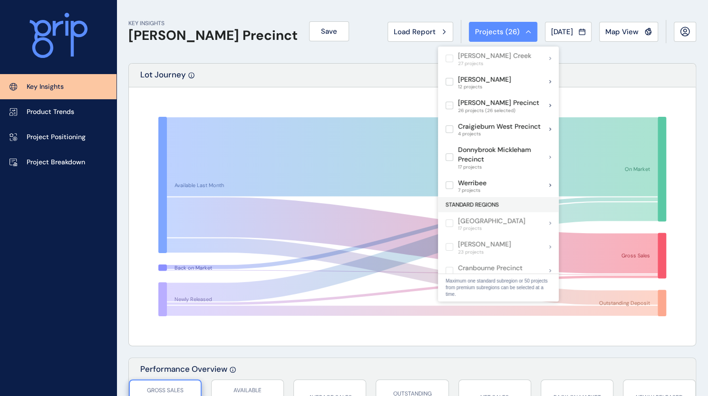 This screenshot has height=396, width=708. Describe the element at coordinates (213, 23) in the screenshot. I see `p: KEY INSIGHTS` at that location.